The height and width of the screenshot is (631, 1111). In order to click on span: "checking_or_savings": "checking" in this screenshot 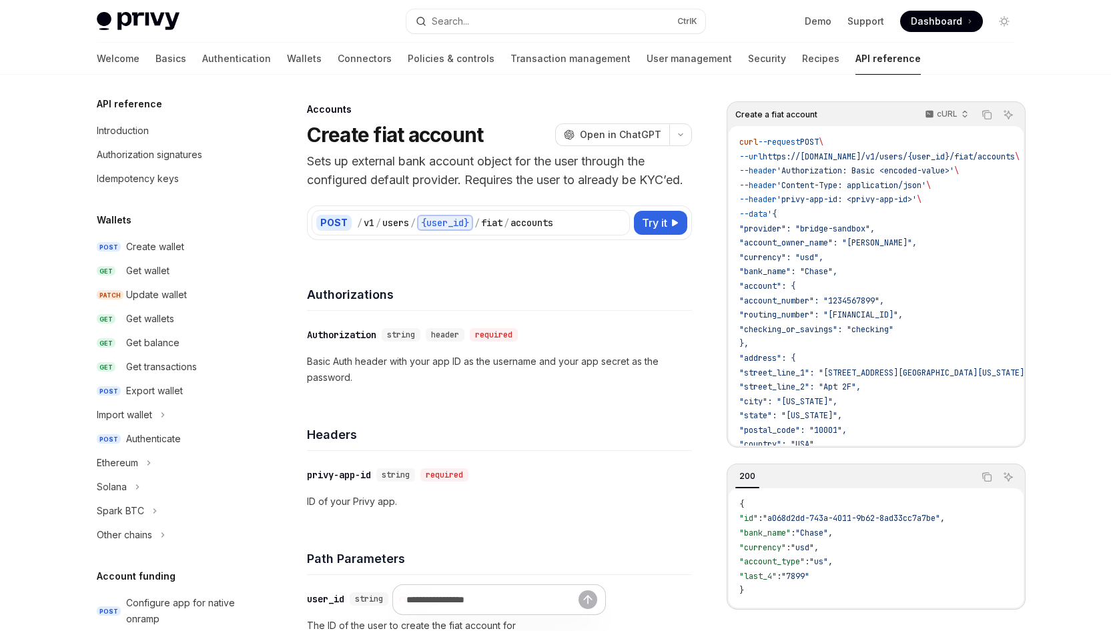, I will do `click(816, 330)`.